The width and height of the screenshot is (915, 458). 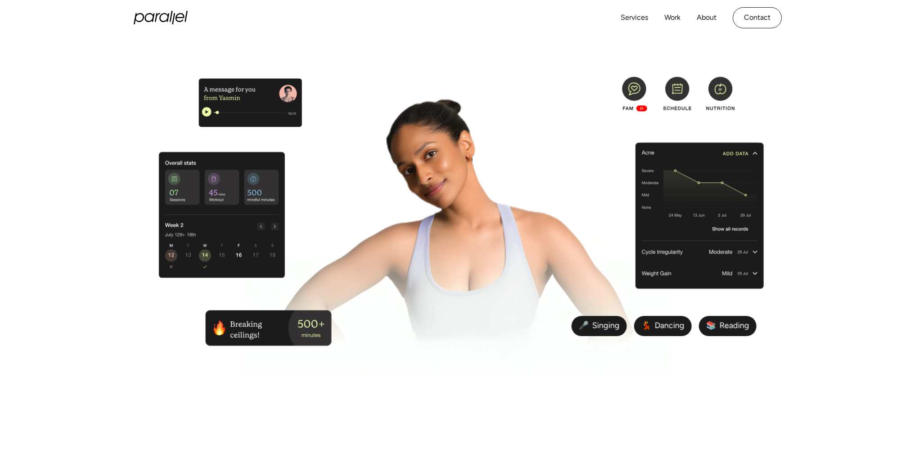 What do you see at coordinates (673, 18) in the screenshot?
I see `a: Work` at bounding box center [673, 18].